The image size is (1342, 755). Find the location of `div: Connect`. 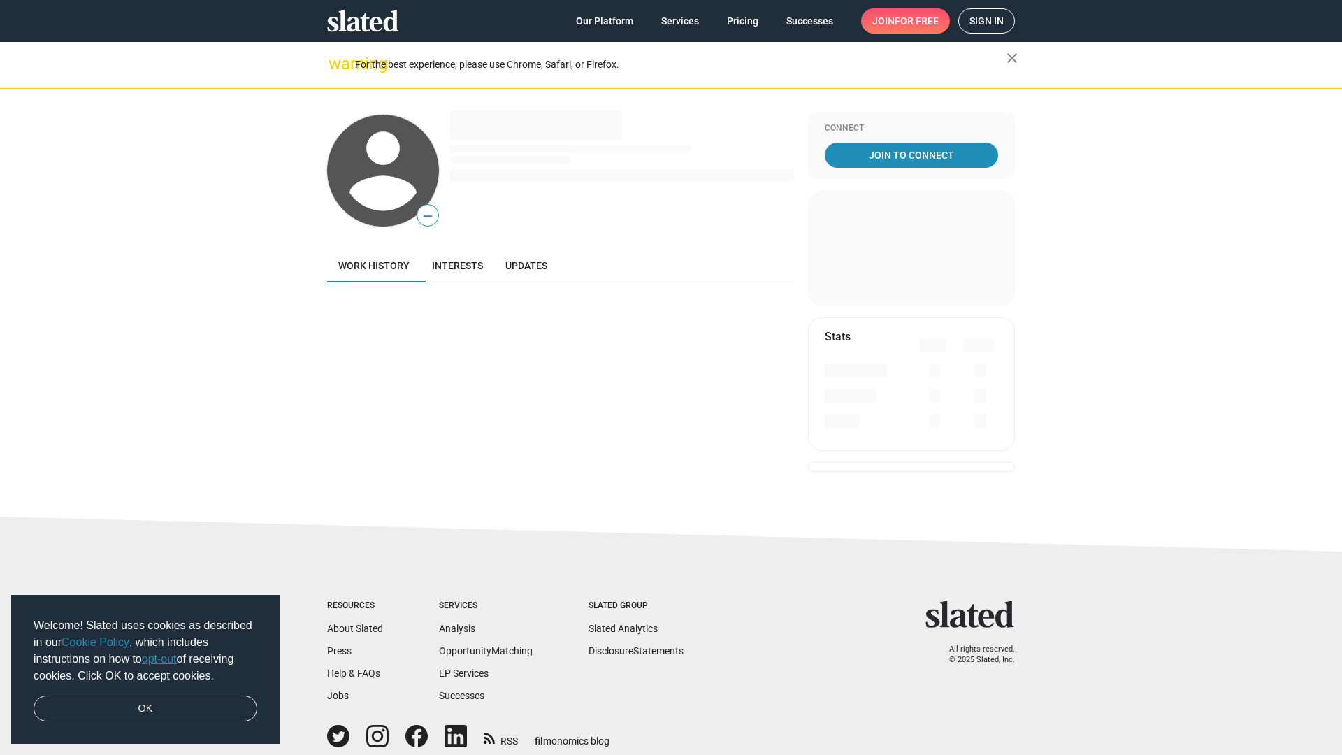

div: Connect is located at coordinates (912, 129).